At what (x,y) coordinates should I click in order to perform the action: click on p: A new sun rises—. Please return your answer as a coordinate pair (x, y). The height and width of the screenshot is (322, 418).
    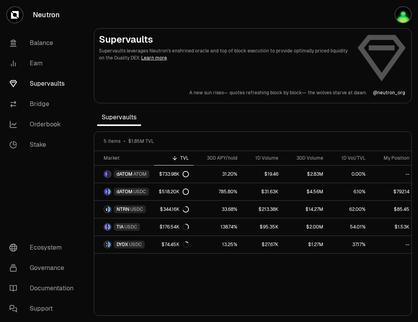
    Looking at the image, I should click on (209, 93).